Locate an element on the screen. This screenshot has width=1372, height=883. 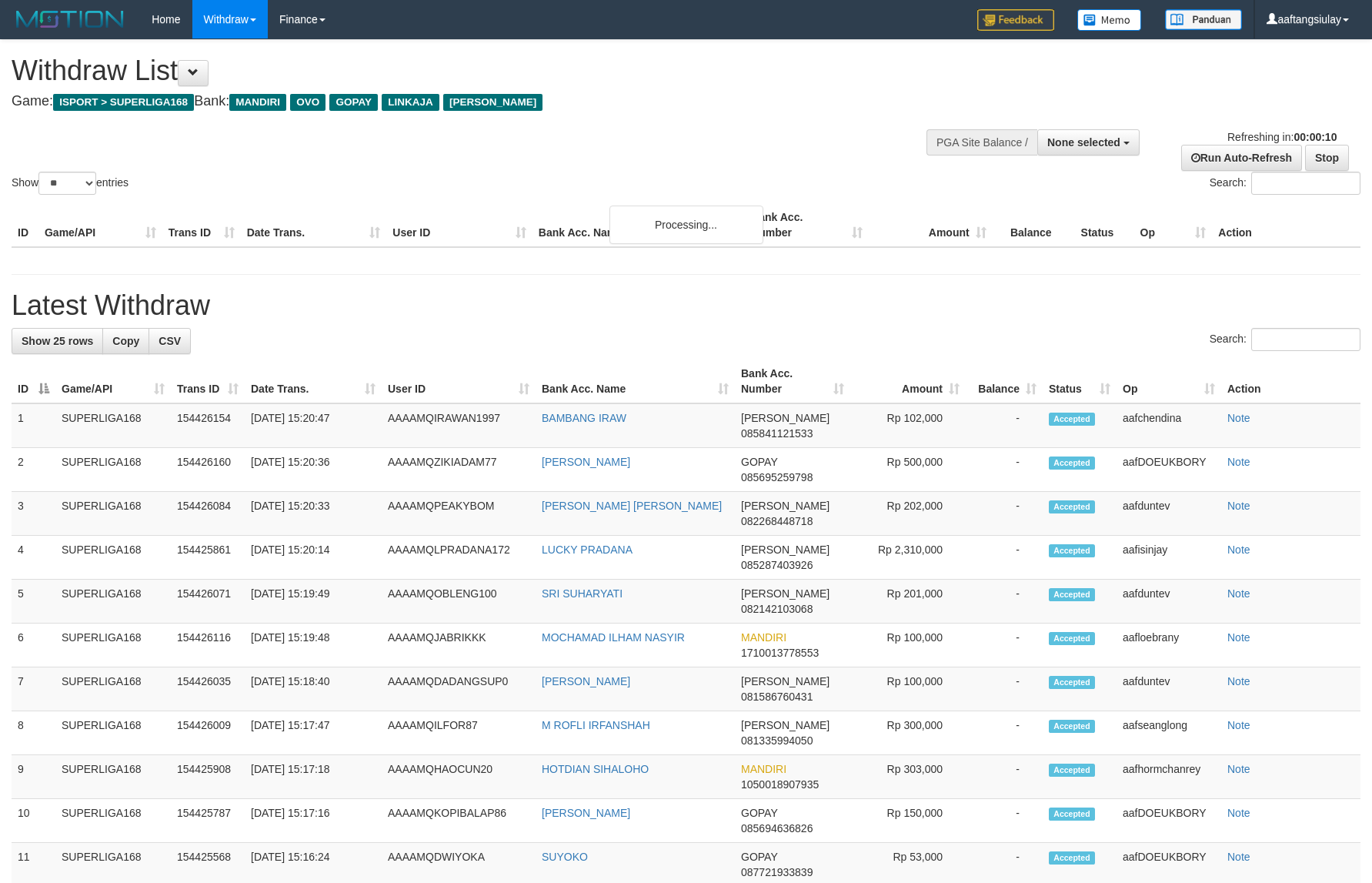
td: 7 is located at coordinates (33, 689).